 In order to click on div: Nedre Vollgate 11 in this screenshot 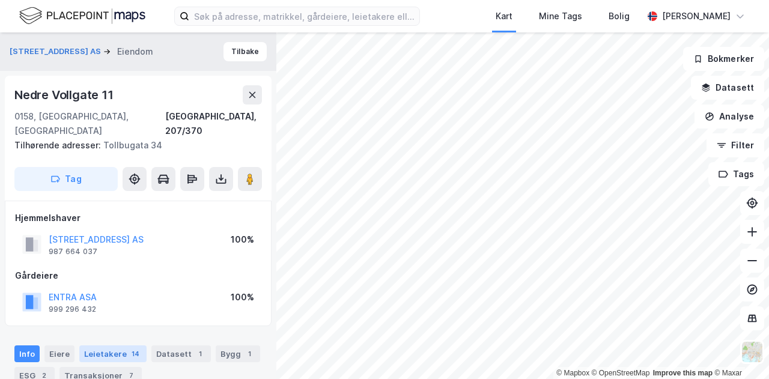, I will do `click(65, 95)`.